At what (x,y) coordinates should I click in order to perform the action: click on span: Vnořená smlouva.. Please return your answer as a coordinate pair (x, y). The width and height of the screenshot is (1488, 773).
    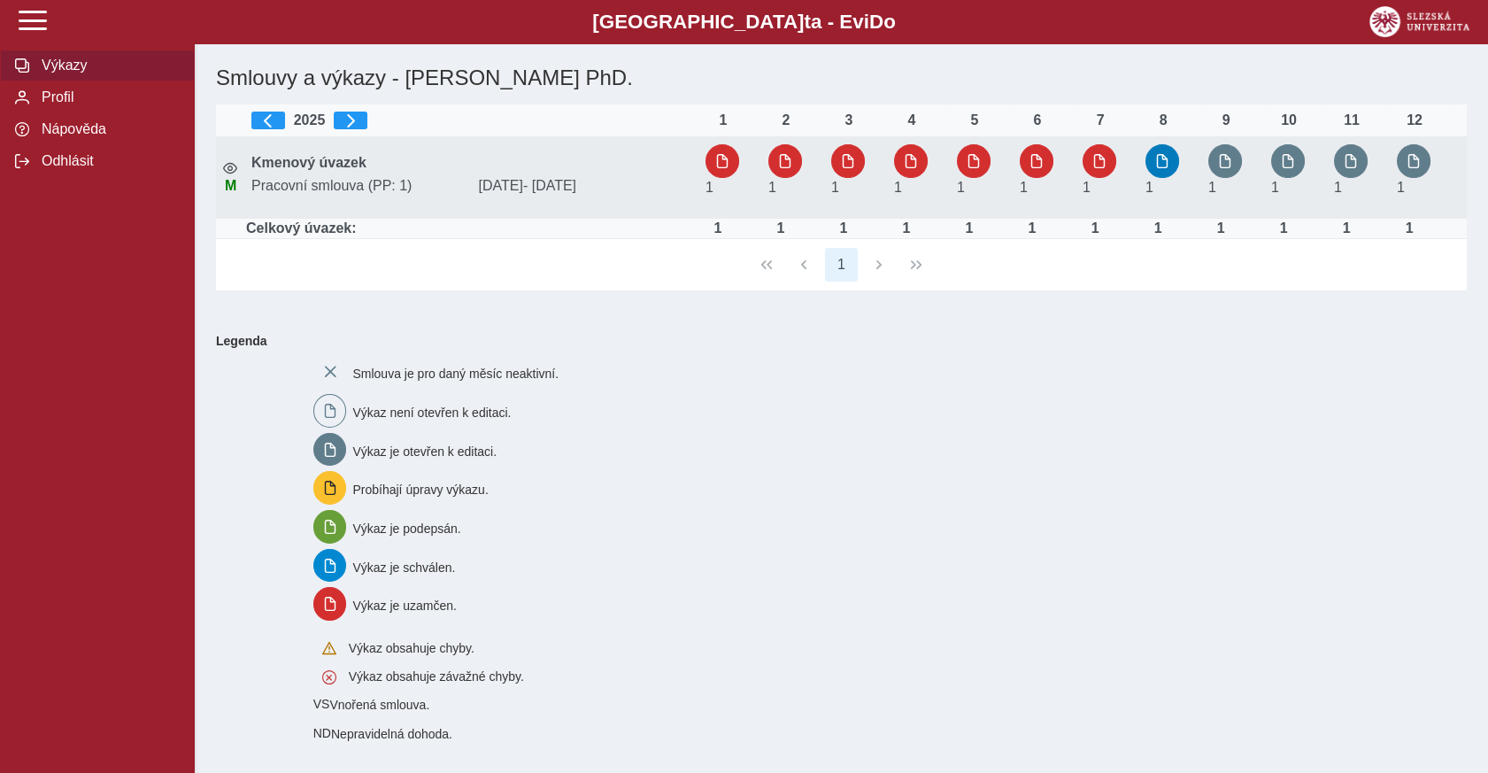
    Looking at the image, I should click on (379, 705).